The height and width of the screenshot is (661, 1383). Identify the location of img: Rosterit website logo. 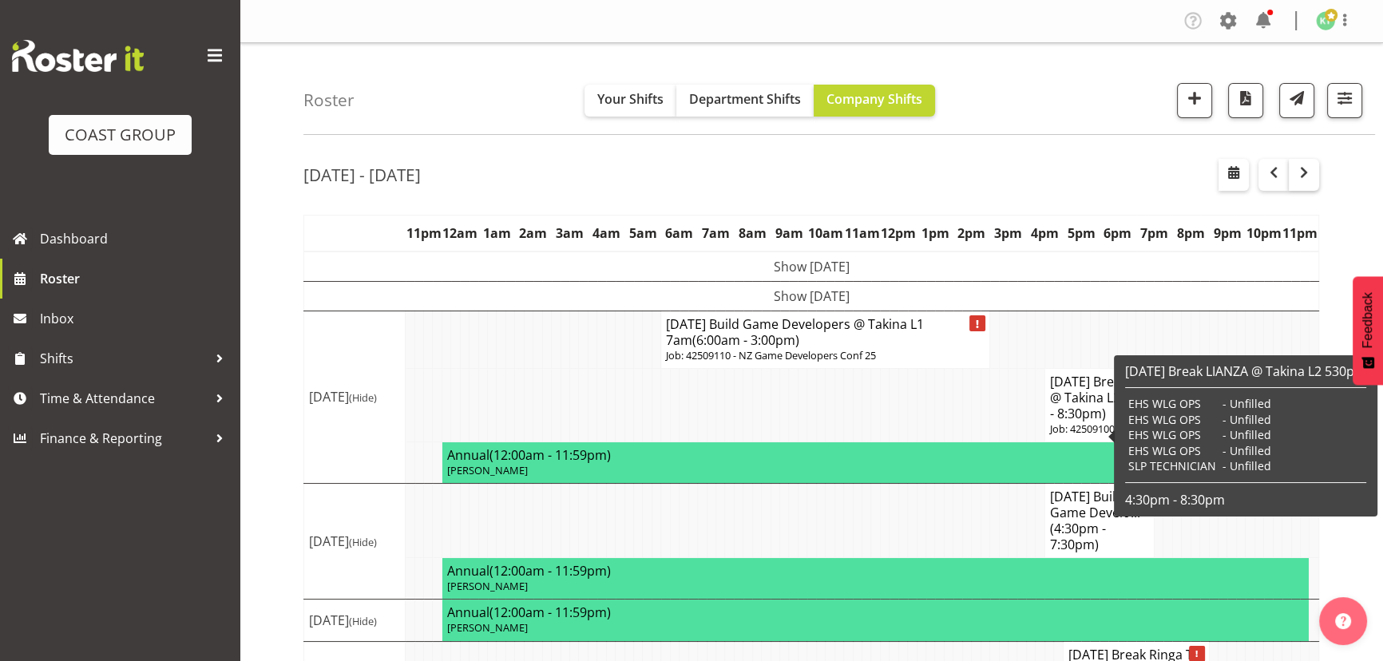
(77, 56).